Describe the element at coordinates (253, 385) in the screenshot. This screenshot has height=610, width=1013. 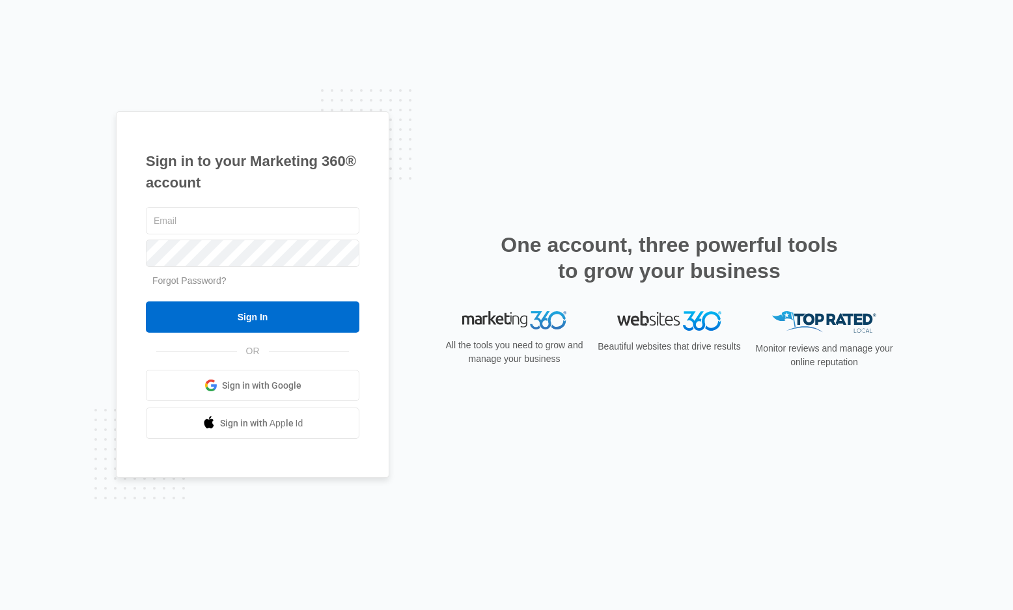
I see `a: Sign in with Google` at that location.